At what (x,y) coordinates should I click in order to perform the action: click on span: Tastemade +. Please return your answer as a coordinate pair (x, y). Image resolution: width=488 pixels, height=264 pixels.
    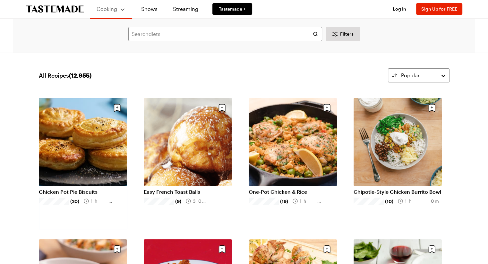
    Looking at the image, I should click on (232, 9).